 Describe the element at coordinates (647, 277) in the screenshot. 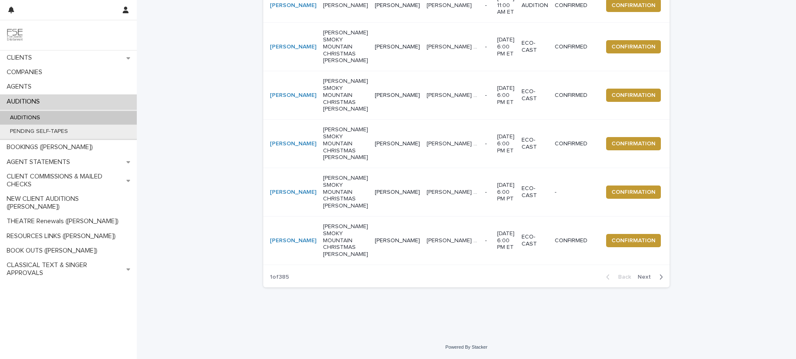

I see `span: Next` at that location.